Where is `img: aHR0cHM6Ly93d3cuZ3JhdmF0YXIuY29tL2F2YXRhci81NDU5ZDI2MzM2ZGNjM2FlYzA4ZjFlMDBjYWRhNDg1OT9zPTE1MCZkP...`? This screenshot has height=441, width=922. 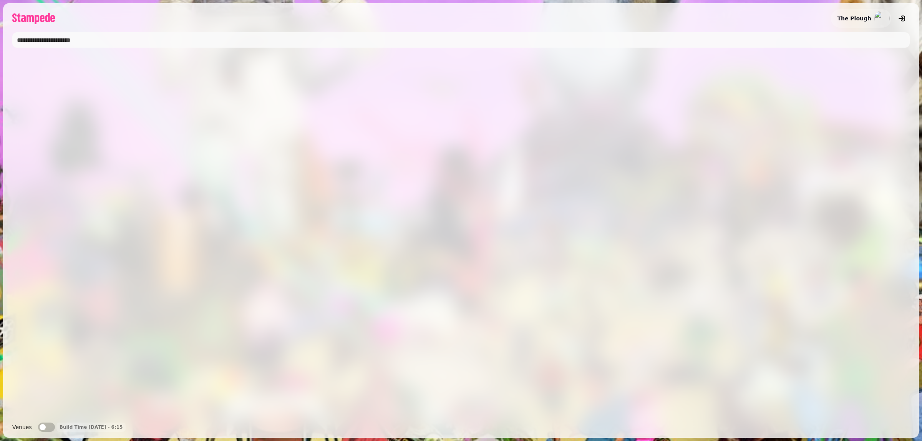 img: aHR0cHM6Ly93d3cuZ3JhdmF0YXIuY29tL2F2YXRhci81NDU5ZDI2MzM2ZGNjM2FlYzA4ZjFlMDBjYWRhNDg1OT9zPTE1MCZkP... is located at coordinates (882, 18).